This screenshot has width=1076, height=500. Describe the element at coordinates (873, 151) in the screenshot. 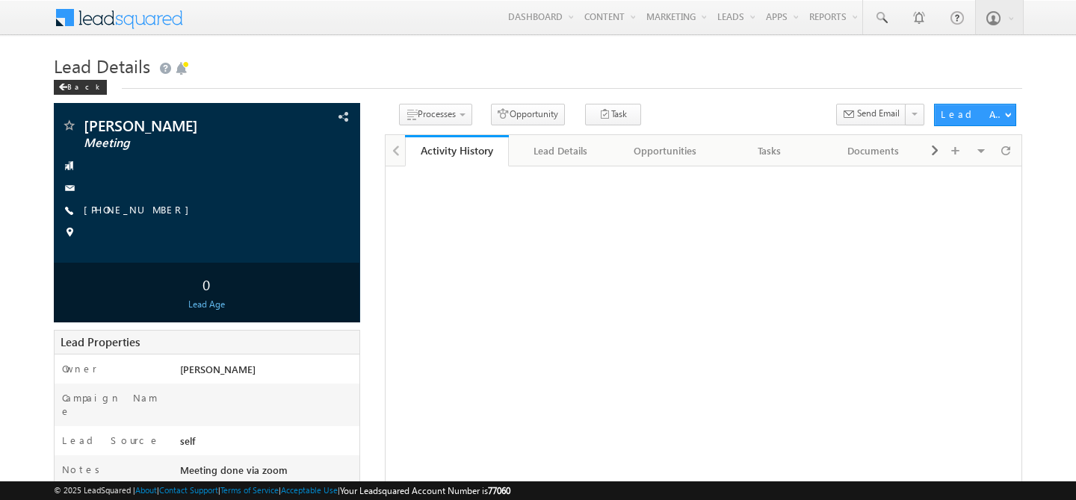

I see `div: Documents` at that location.